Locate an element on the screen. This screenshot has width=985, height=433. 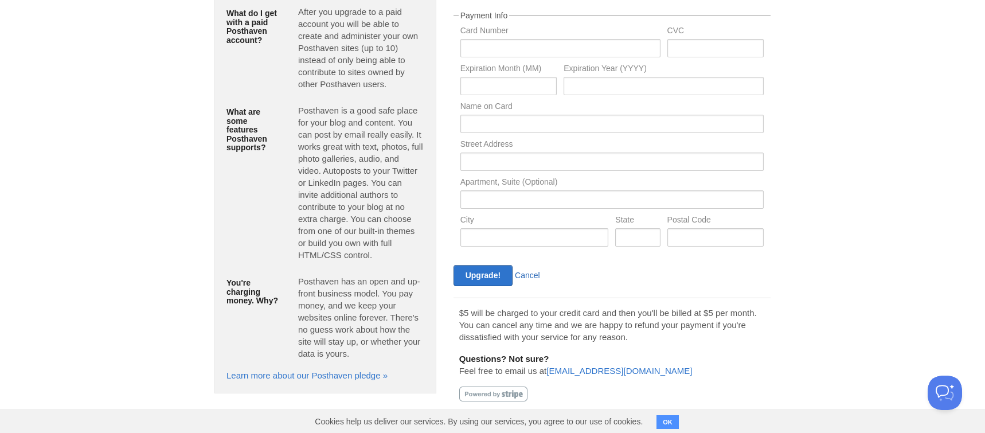
b: Questions? Not sure? is located at coordinates (504, 358).